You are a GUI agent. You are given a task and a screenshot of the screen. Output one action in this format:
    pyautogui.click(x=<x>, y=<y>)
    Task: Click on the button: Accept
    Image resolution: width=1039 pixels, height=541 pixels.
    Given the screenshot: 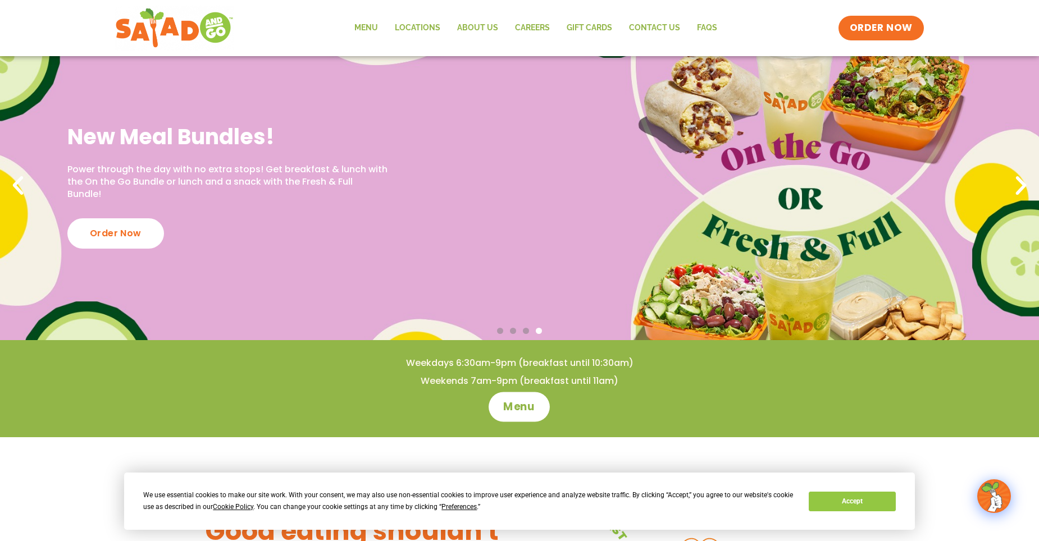 What is the action you would take?
    pyautogui.click(x=852, y=501)
    